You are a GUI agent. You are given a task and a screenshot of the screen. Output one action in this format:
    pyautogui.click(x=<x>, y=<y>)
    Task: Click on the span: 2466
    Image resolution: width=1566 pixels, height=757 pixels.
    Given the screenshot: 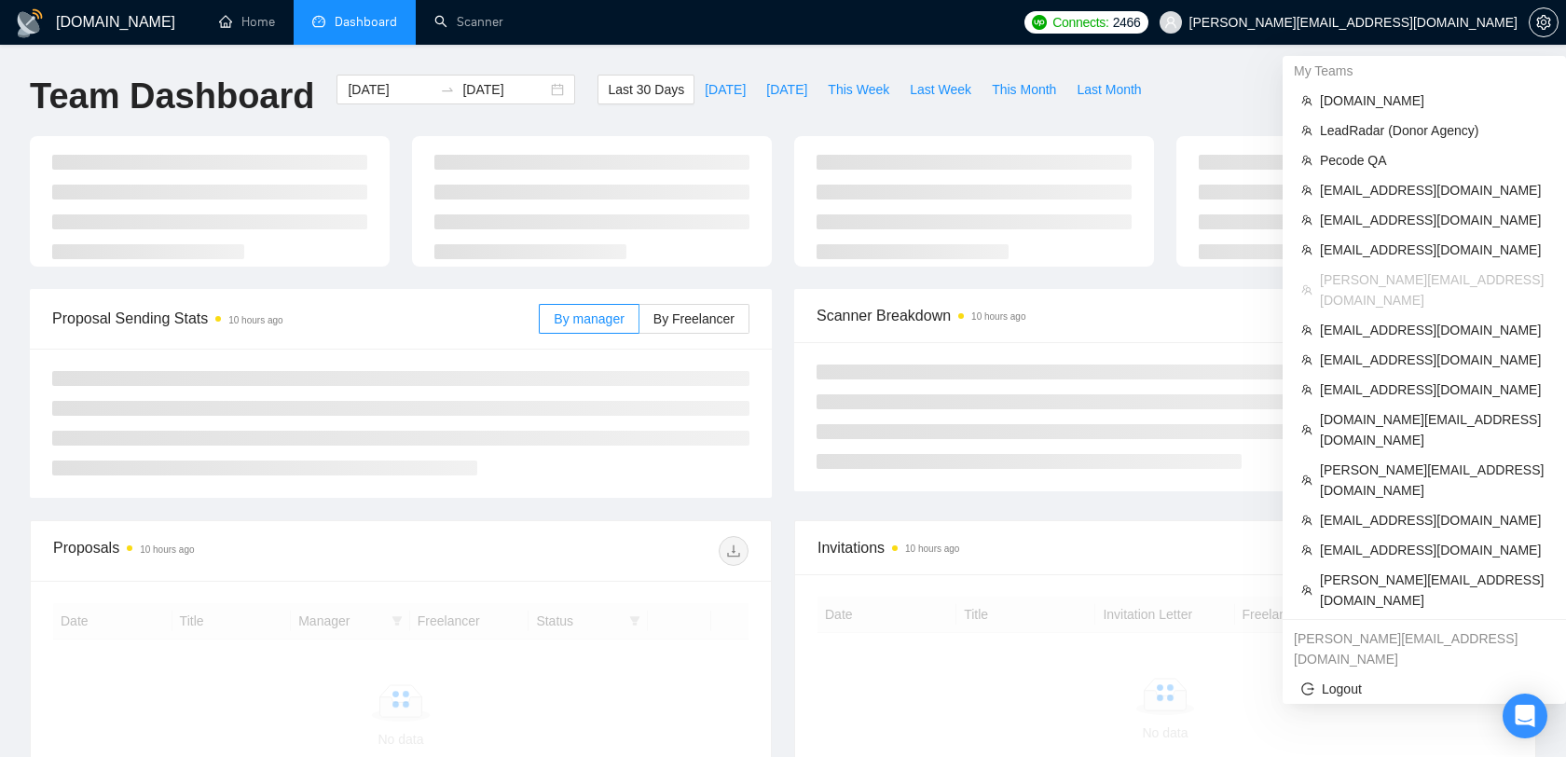 What is the action you would take?
    pyautogui.click(x=1127, y=22)
    